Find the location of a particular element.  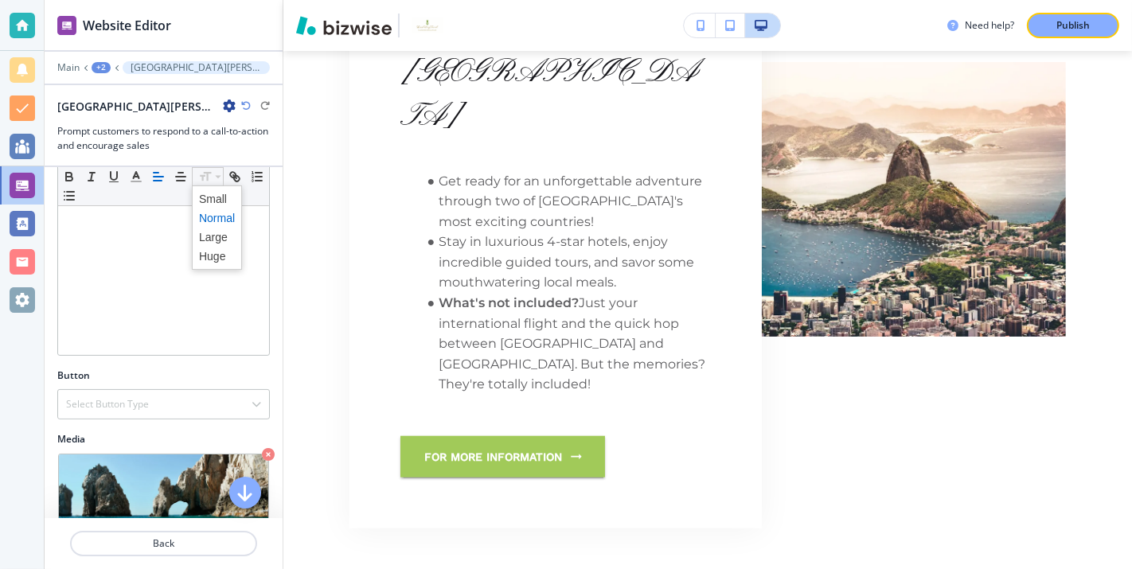

img: Your Logo is located at coordinates (427, 25).